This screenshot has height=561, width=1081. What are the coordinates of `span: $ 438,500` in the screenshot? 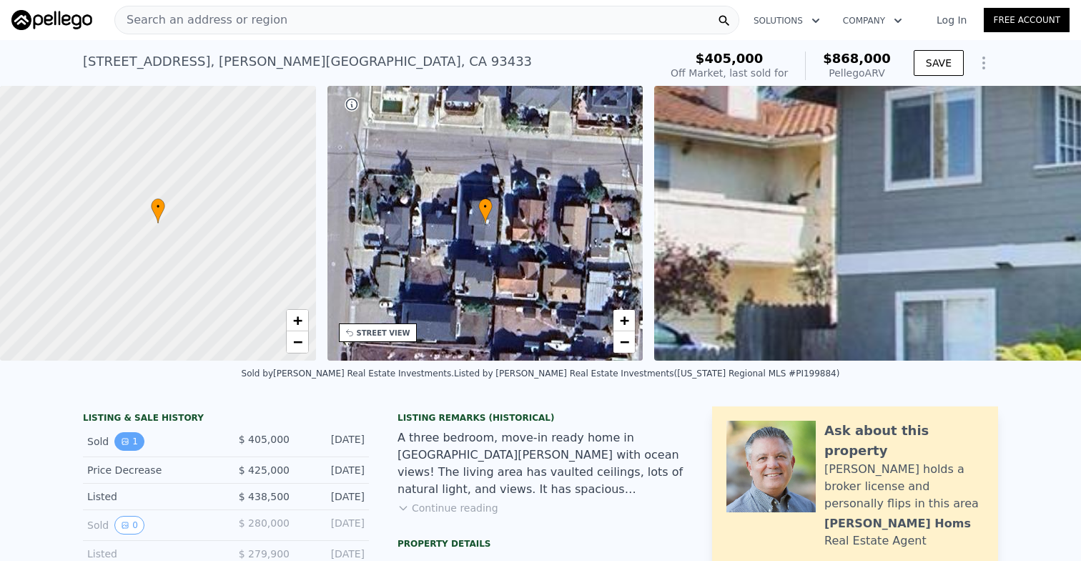 It's located at (264, 496).